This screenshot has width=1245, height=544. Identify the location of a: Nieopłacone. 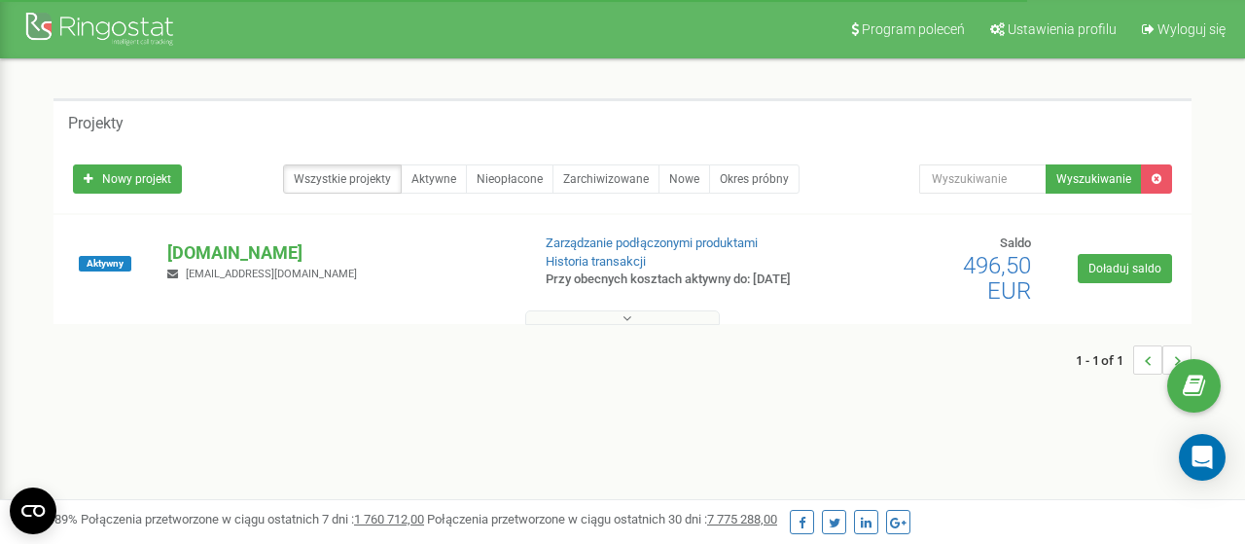
(510, 179).